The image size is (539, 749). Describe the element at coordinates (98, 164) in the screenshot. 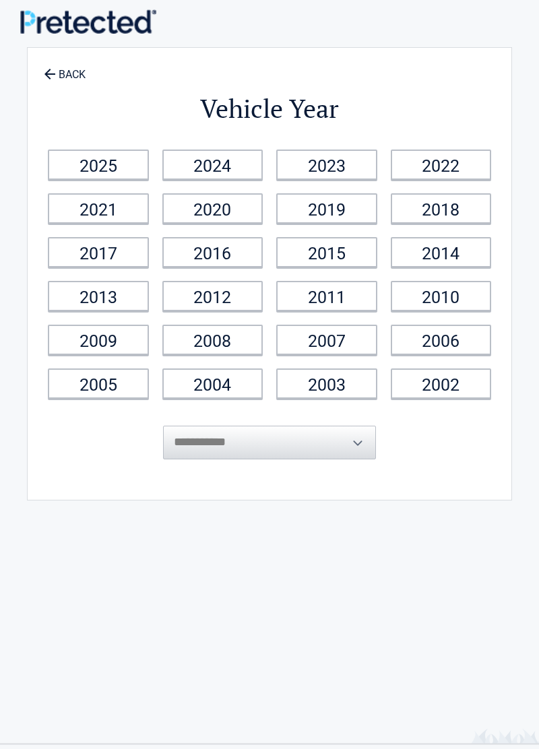

I see `a: 2025` at that location.